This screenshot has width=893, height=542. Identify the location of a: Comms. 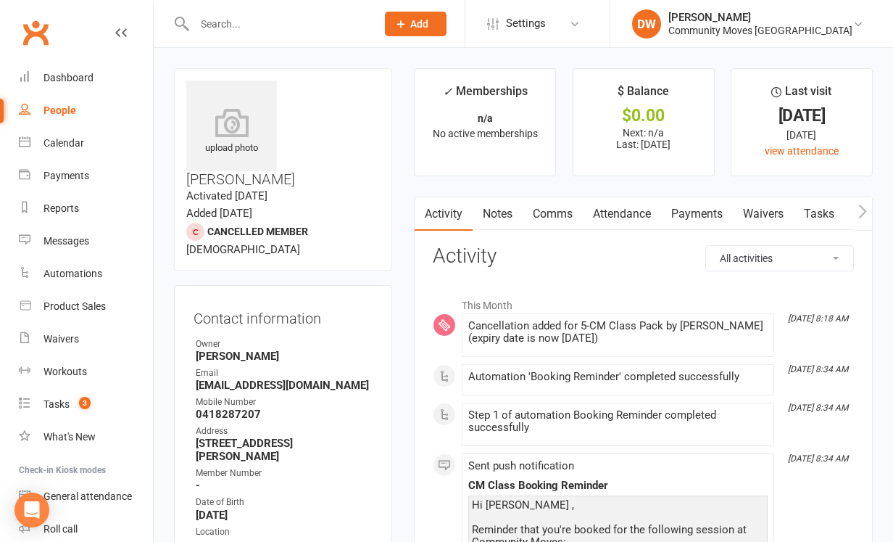
(552, 214).